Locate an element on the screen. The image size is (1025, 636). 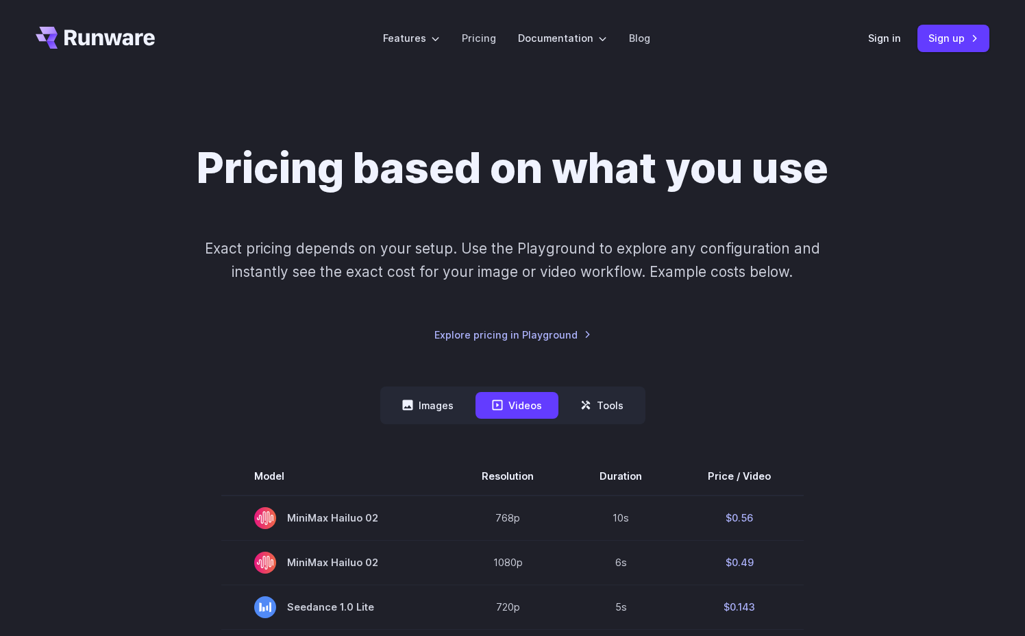
td: $0.49 is located at coordinates (739, 562).